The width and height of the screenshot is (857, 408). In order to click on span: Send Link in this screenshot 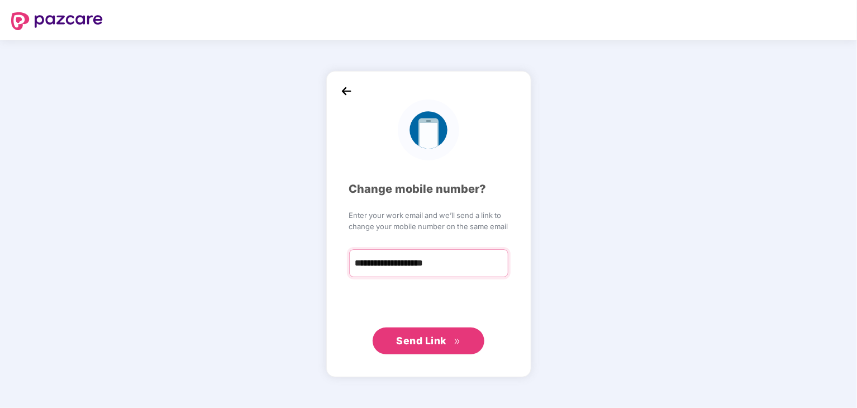, I will do `click(421, 340)`.